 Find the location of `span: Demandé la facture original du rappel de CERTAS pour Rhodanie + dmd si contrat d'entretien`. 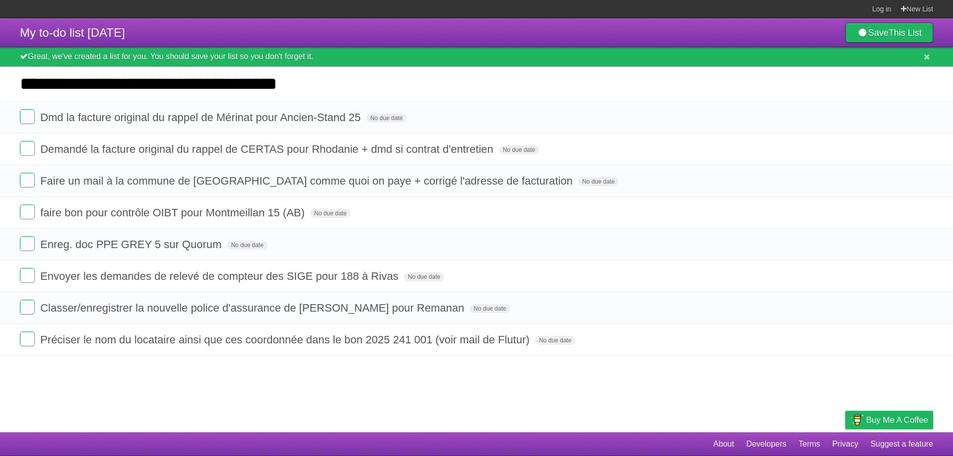

span: Demandé la facture original du rappel de CERTAS pour Rhodanie + dmd si contrat d'entretien is located at coordinates (268, 149).